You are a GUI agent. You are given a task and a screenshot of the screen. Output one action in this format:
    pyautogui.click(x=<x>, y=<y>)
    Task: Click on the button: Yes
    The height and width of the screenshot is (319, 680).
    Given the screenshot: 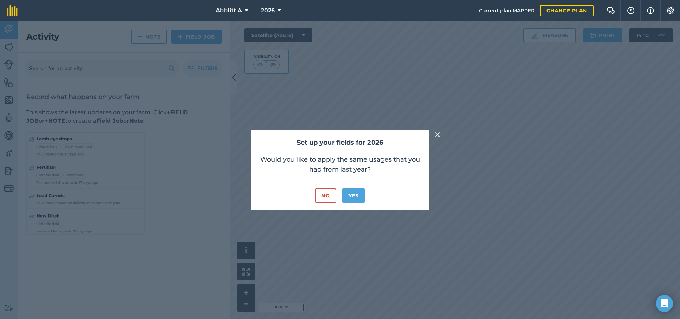 What is the action you would take?
    pyautogui.click(x=353, y=196)
    